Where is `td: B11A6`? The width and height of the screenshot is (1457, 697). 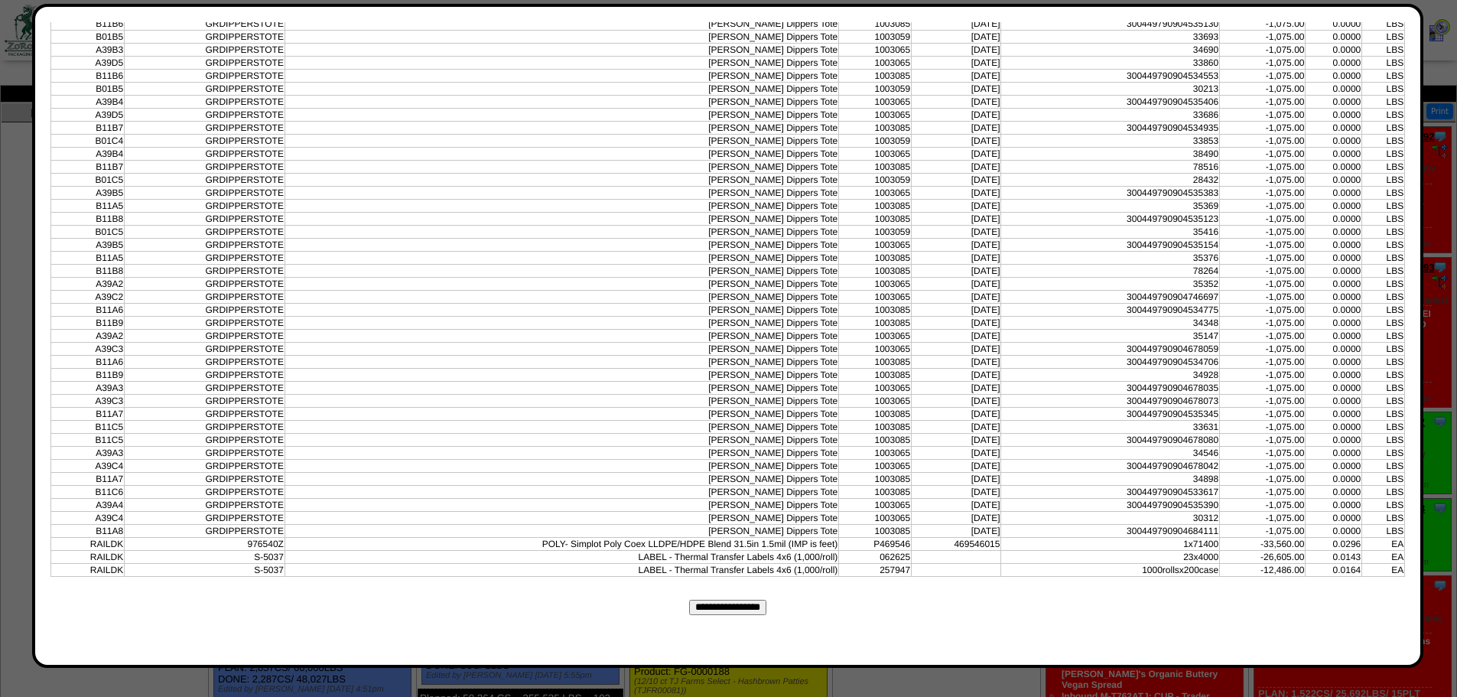 td: B11A6 is located at coordinates (87, 310).